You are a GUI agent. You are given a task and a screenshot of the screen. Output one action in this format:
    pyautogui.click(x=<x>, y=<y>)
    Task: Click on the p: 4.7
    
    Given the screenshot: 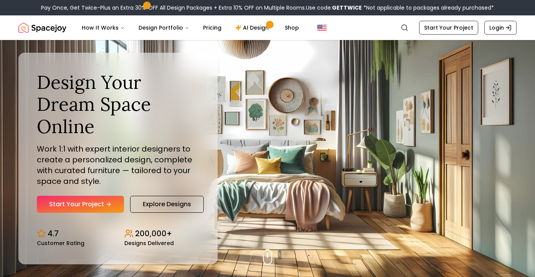 What is the action you would take?
    pyautogui.click(x=53, y=233)
    